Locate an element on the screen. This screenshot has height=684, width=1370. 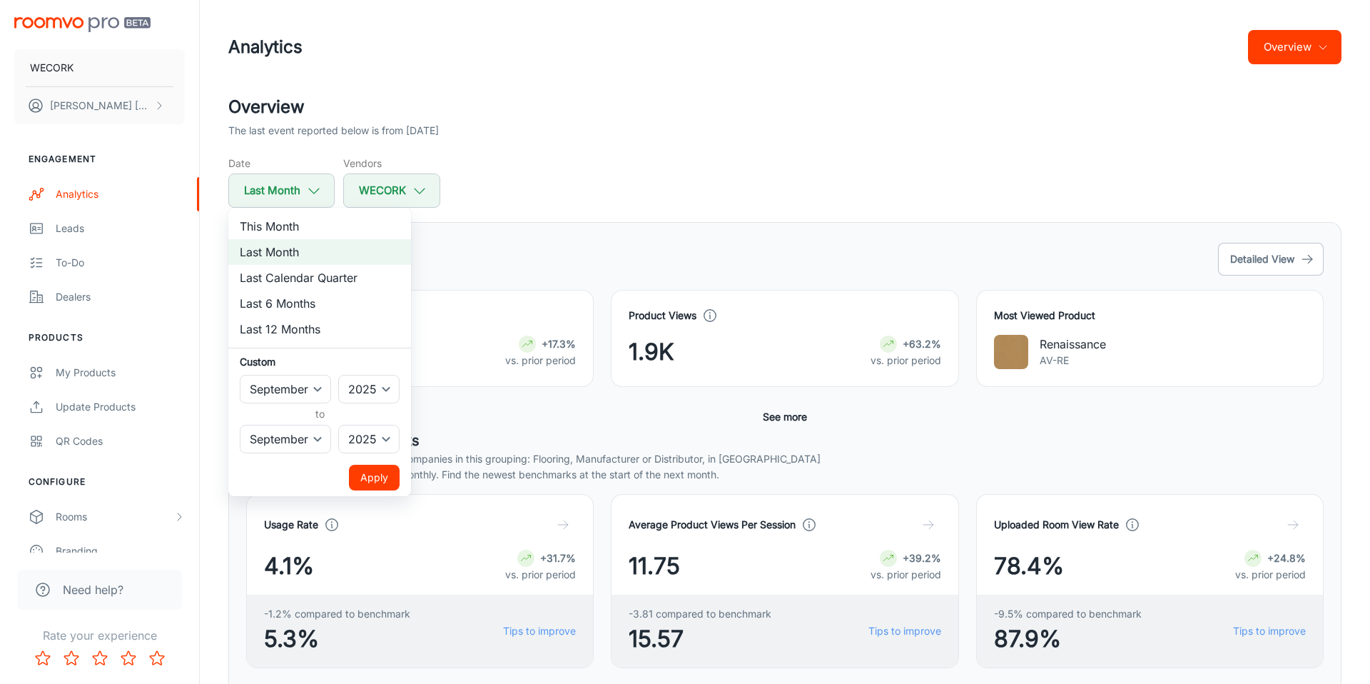
h6: Custom is located at coordinates (320, 361).